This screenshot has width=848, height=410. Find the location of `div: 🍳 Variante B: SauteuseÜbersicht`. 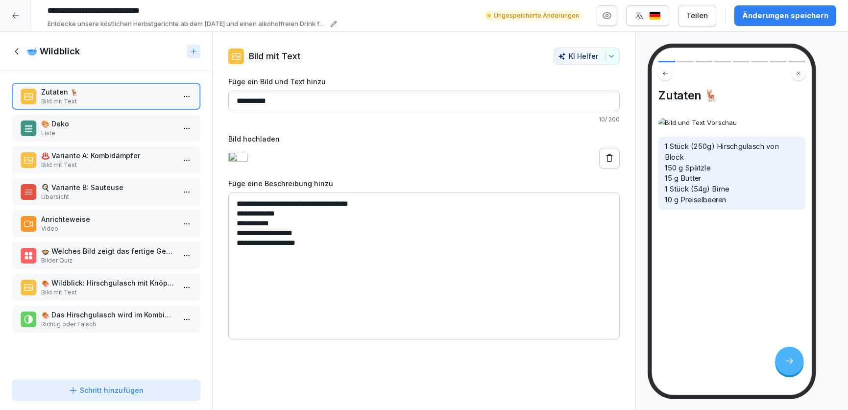

div: 🍳 Variante B: SauteuseÜbersicht is located at coordinates (106, 192).